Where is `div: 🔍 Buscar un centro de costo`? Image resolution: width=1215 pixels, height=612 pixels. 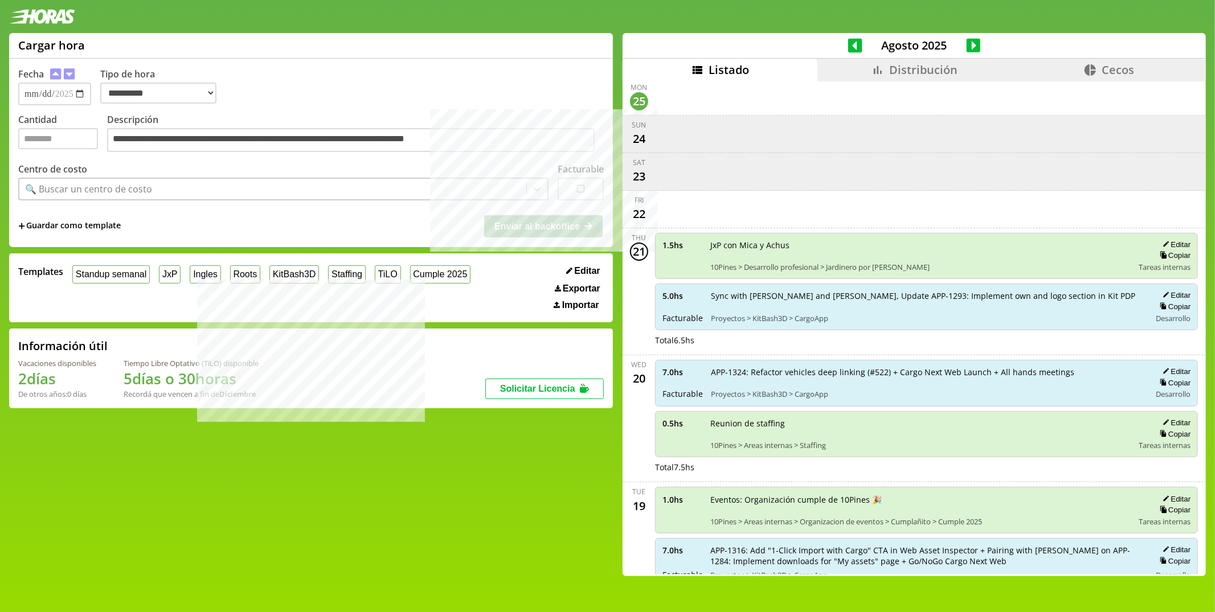 div: 🔍 Buscar un centro de costo is located at coordinates (88, 189).